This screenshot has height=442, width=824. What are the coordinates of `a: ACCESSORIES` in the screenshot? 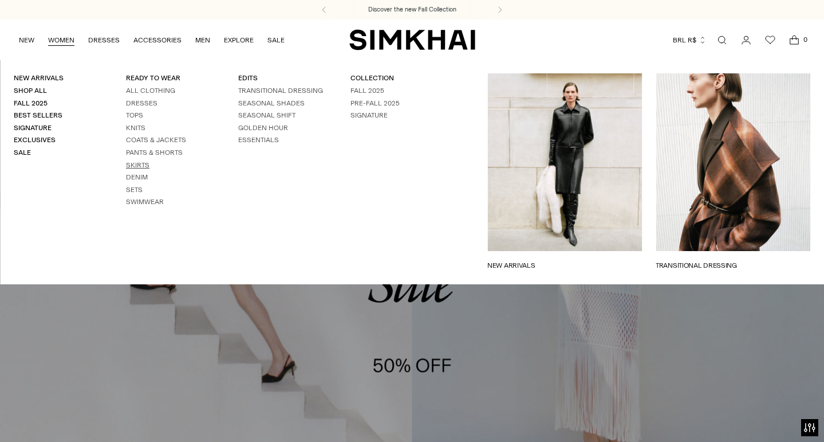 It's located at (157, 40).